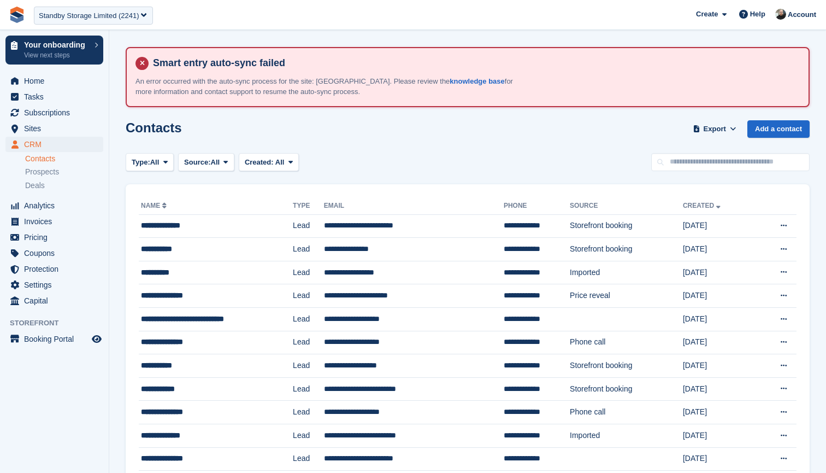 This screenshot has height=473, width=826. I want to click on th: Source, so click(626, 206).